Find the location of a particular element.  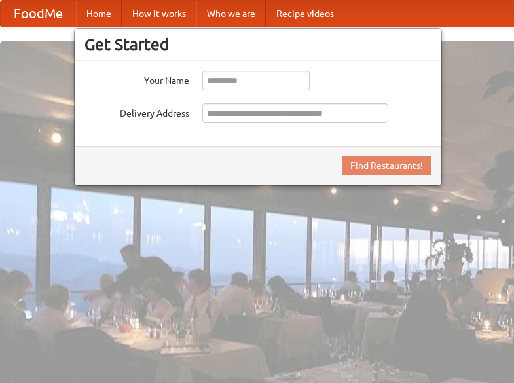

a: Recipe videos is located at coordinates (305, 14).